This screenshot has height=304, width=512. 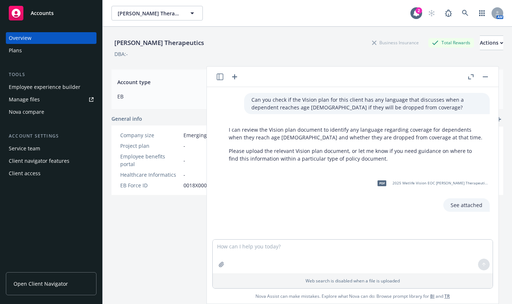 I want to click on div: Account settings, so click(x=51, y=136).